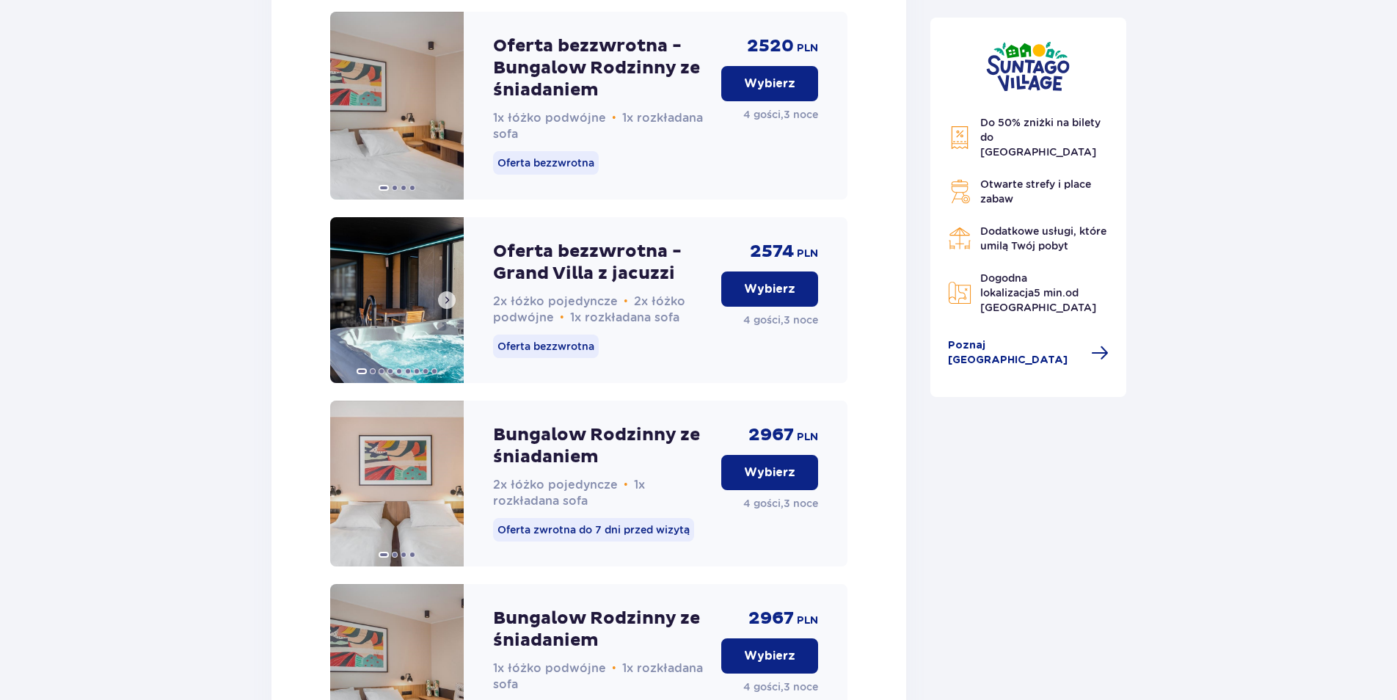 This screenshot has height=700, width=1397. I want to click on span: Otwarte strefy i place zabaw, so click(1036, 192).